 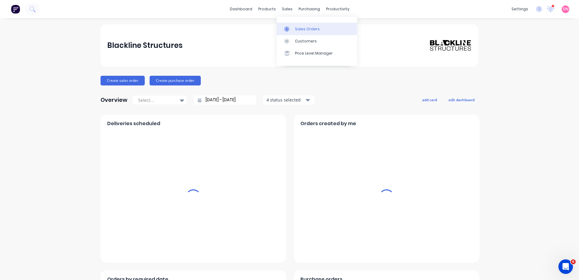 What do you see at coordinates (451, 45) in the screenshot?
I see `img: Blackline Structures` at bounding box center [451, 45].